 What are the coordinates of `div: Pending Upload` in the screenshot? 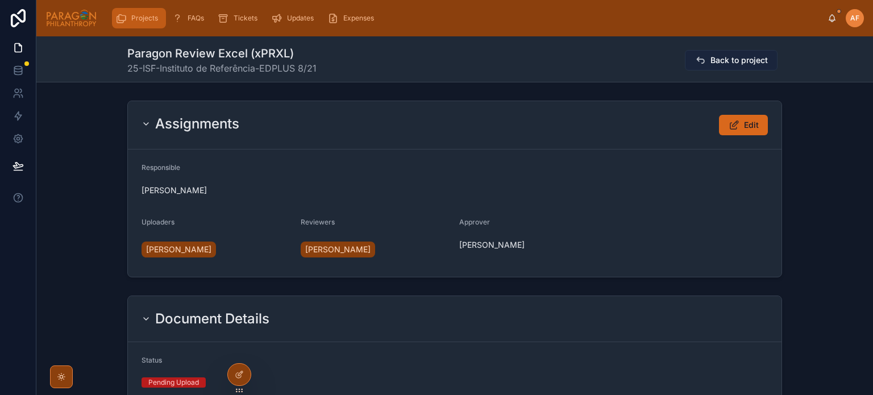 It's located at (173, 383).